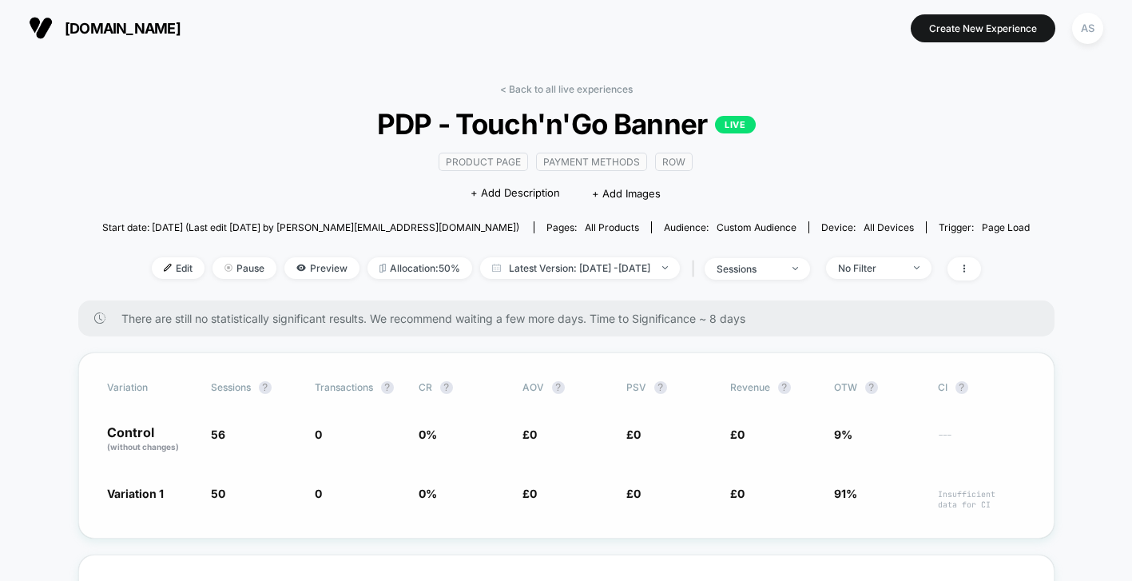  Describe the element at coordinates (425, 387) in the screenshot. I see `span: CR` at that location.